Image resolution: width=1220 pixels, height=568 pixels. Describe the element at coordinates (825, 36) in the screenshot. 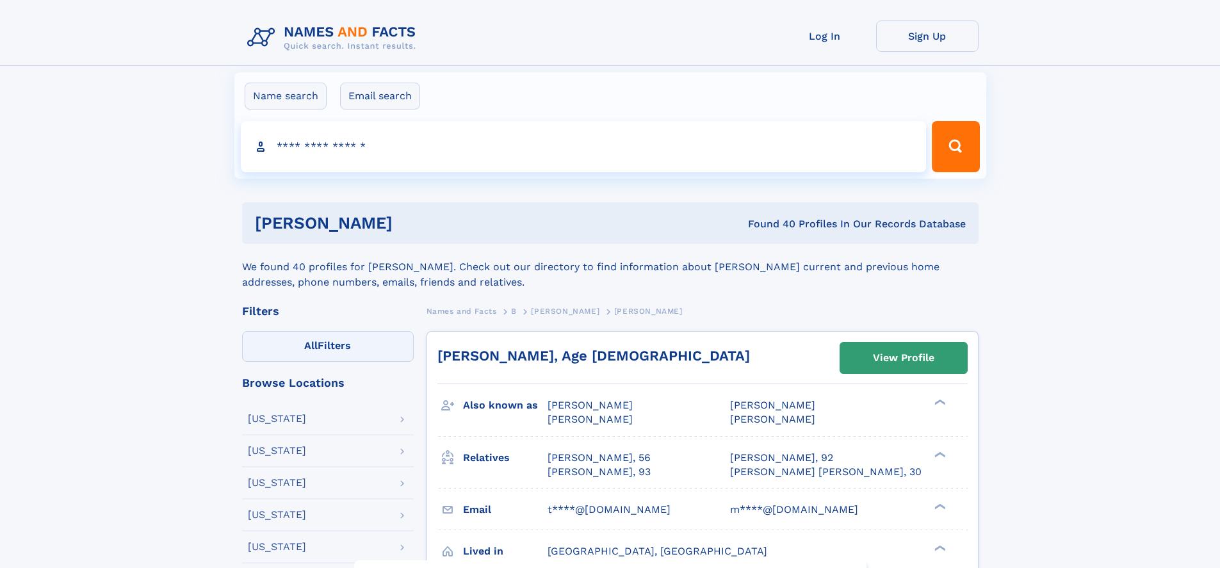

I see `a: Log In` at that location.